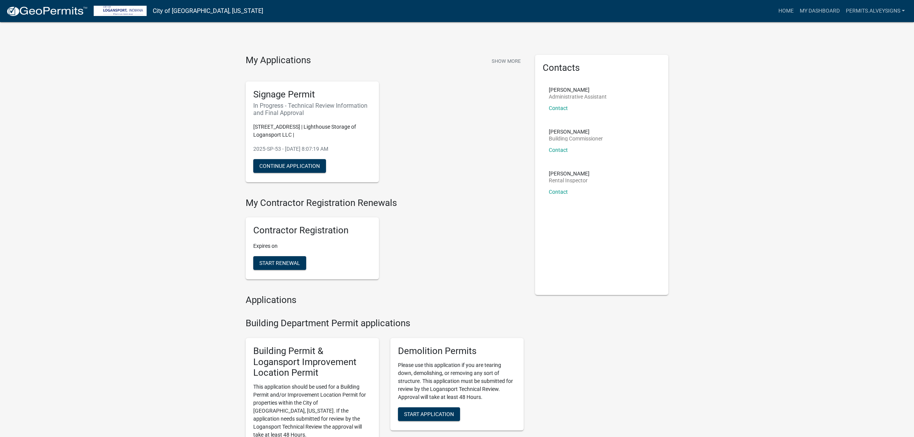 Image resolution: width=914 pixels, height=437 pixels. What do you see at coordinates (457, 381) in the screenshot?
I see `p: Please use this application if you are tearing down, demolishing, or removing any sort of structu...` at bounding box center [457, 381].